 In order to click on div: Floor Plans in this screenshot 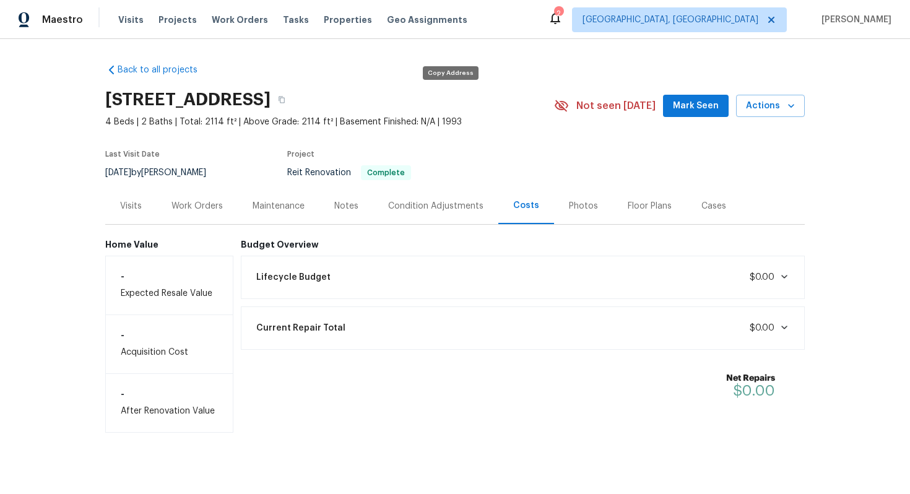, I will do `click(650, 206)`.